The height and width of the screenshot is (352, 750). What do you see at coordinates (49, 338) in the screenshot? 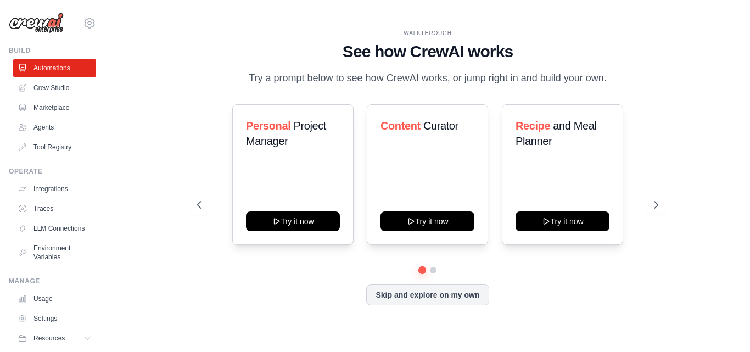
I see `span: Resources` at bounding box center [49, 338].